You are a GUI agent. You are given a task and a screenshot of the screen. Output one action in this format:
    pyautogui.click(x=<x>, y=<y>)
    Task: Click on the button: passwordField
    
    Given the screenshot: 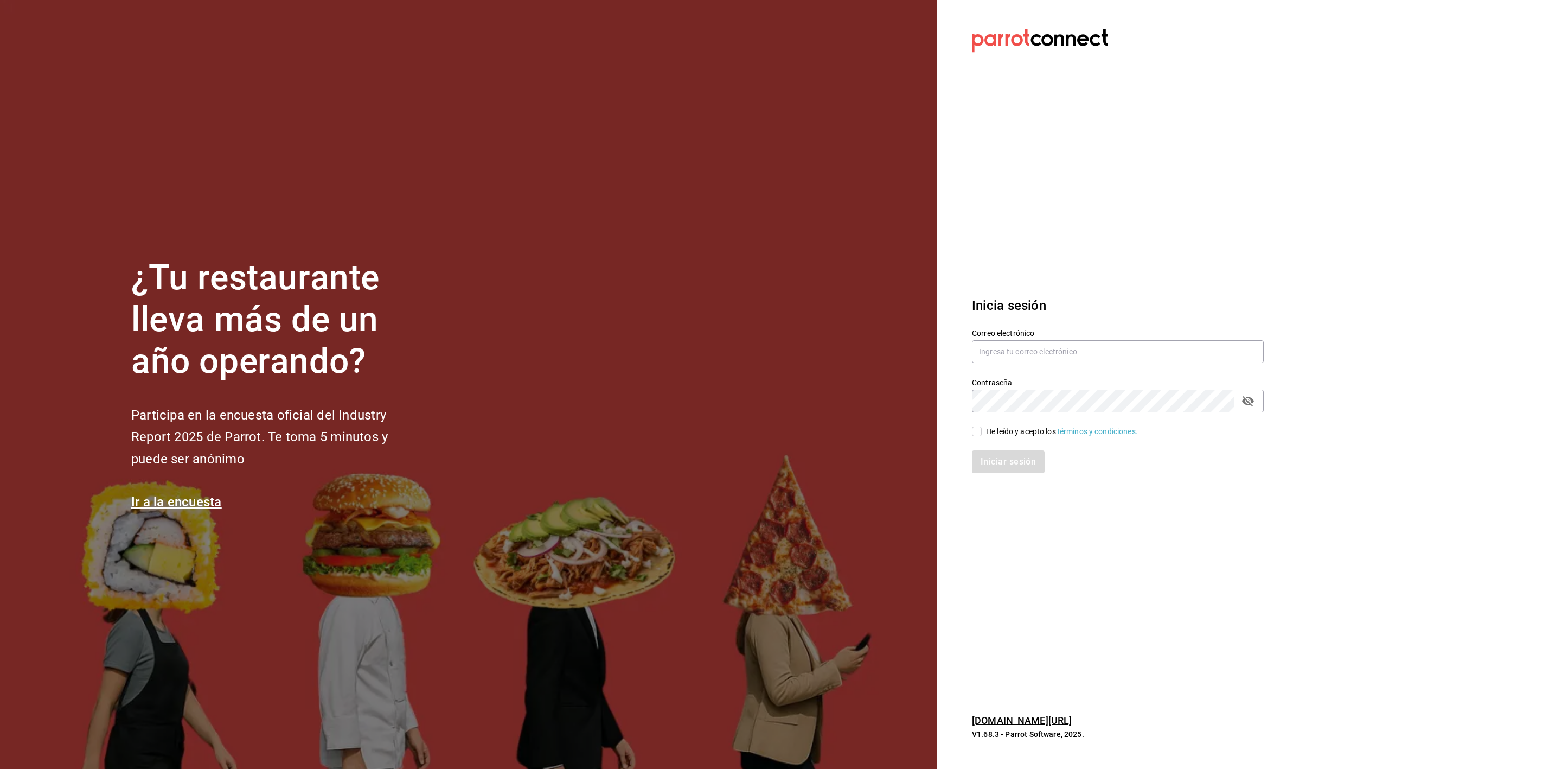 What is the action you would take?
    pyautogui.click(x=1248, y=401)
    